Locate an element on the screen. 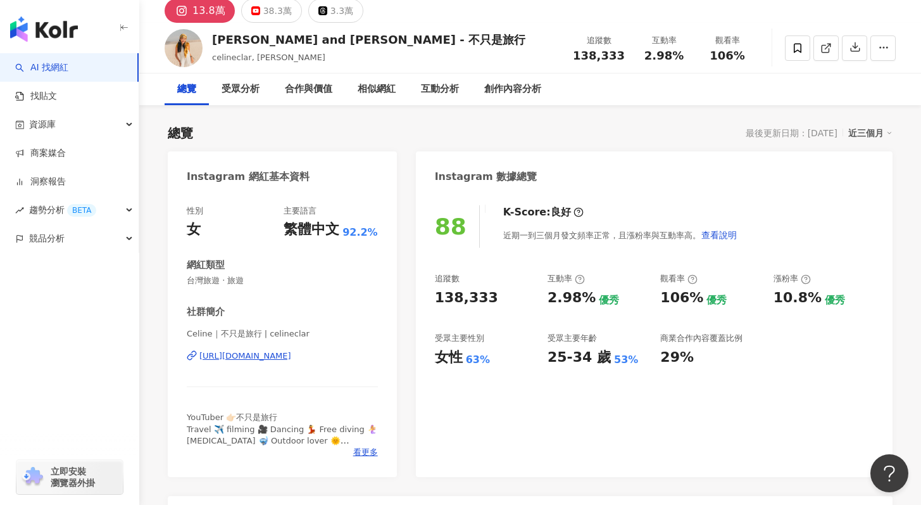 The width and height of the screenshot is (921, 505). div: 25-34 歲 is located at coordinates (579, 357).